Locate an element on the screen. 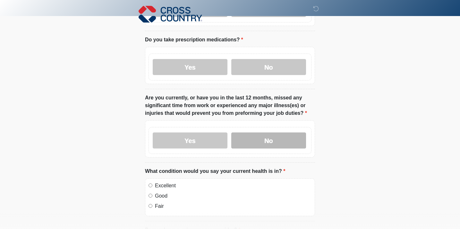 This screenshot has height=229, width=460. input: Good is located at coordinates (150, 196).